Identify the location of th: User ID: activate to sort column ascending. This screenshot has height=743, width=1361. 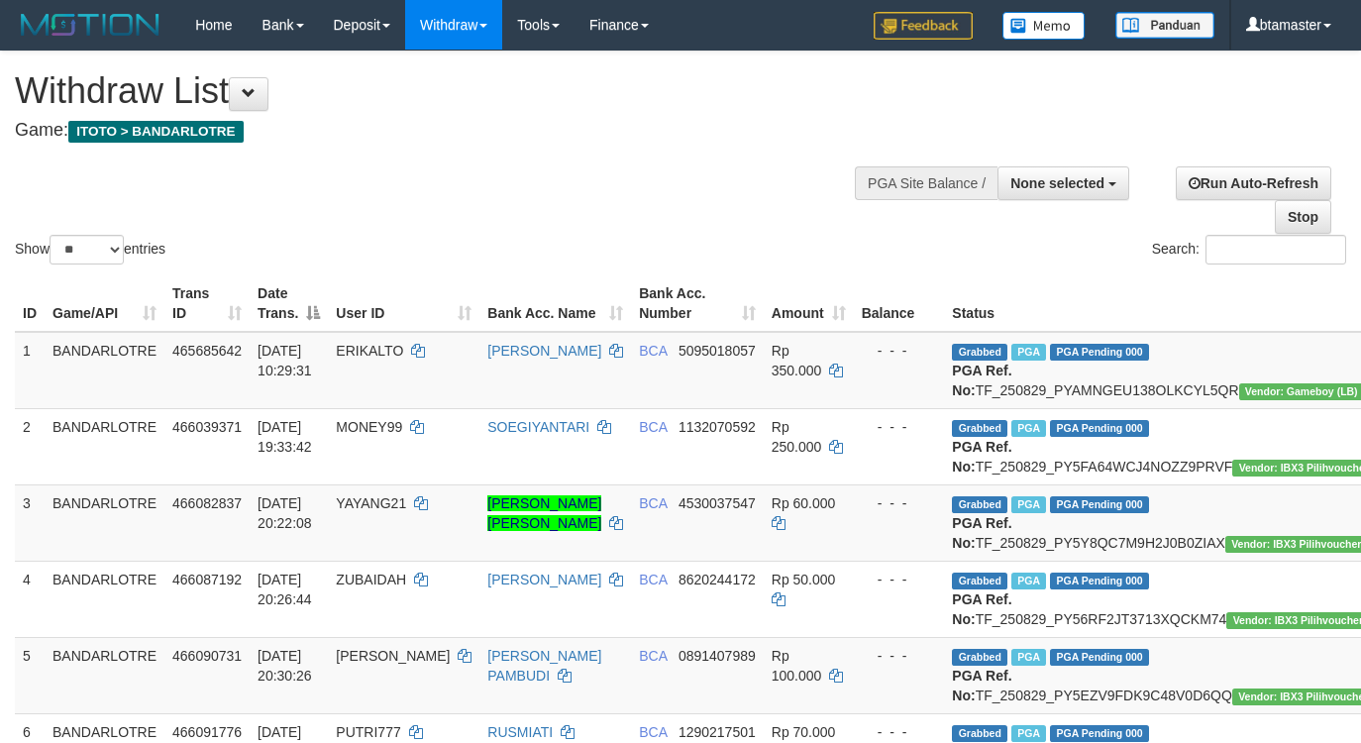
(403, 303).